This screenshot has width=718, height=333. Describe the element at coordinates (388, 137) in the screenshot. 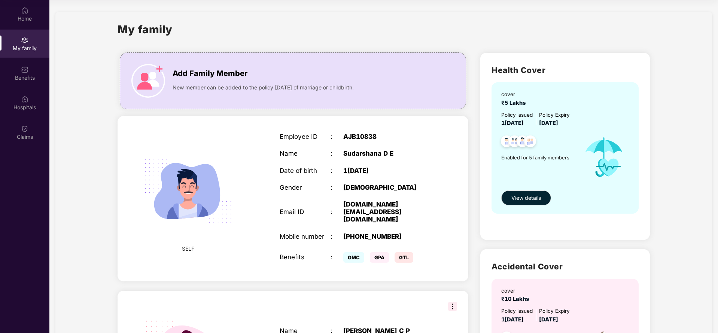

I see `div: AJB10838` at that location.